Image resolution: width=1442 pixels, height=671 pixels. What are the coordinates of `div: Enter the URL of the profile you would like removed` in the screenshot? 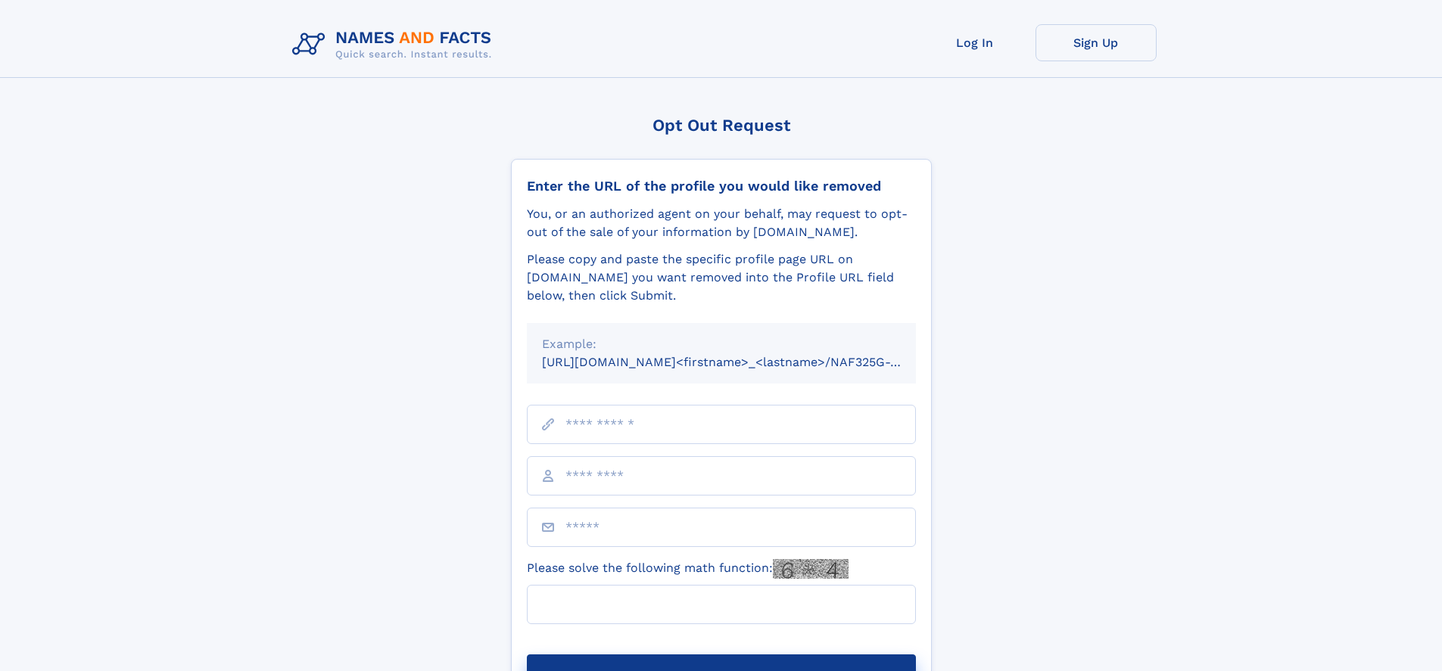 It's located at (721, 186).